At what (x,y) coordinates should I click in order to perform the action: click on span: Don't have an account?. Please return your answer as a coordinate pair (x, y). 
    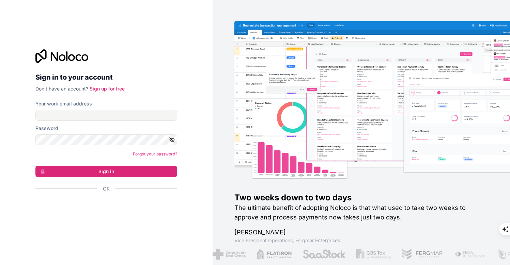
    Looking at the image, I should click on (62, 89).